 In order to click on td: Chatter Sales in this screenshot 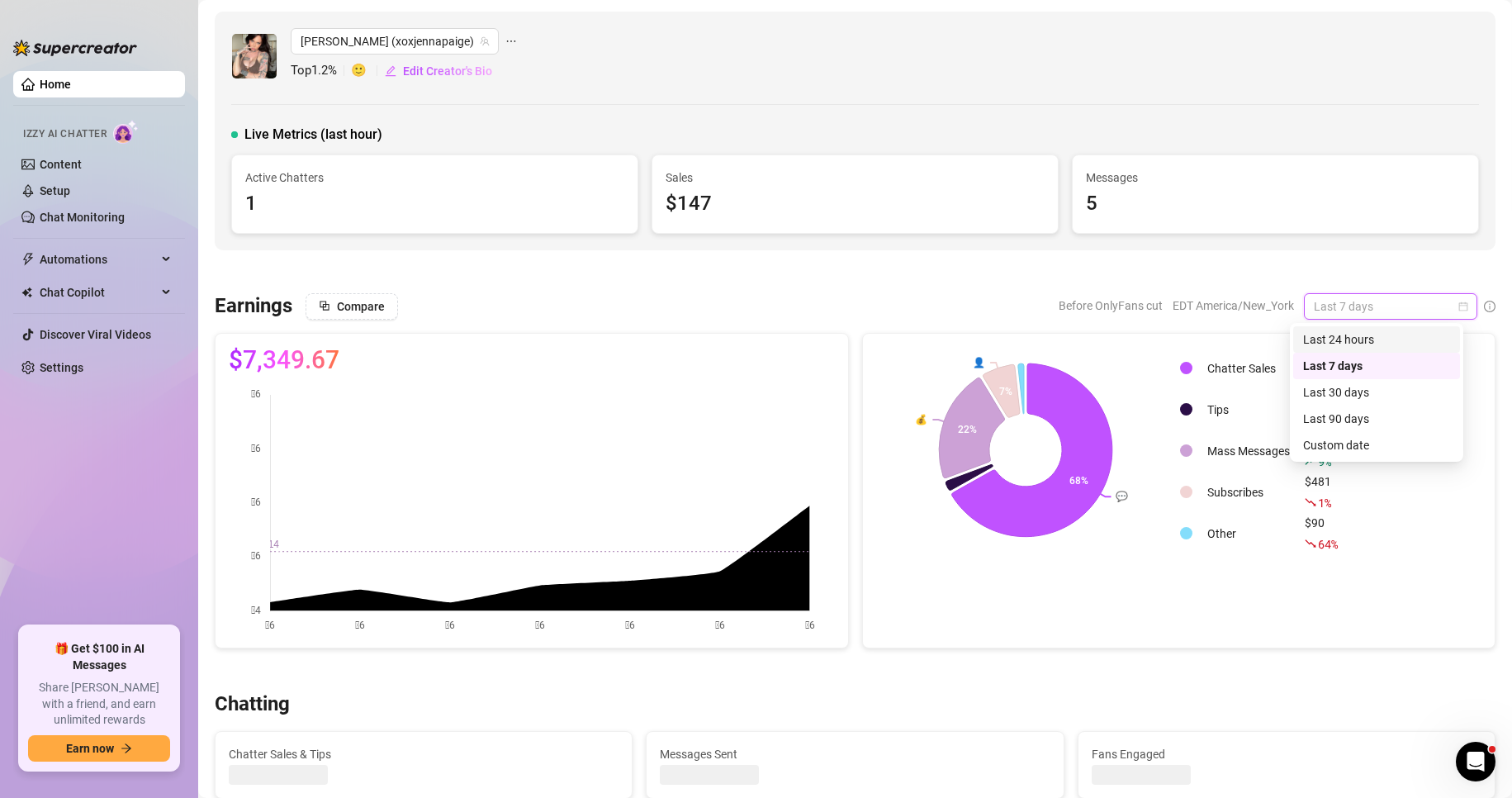, I will do `click(1249, 368)`.